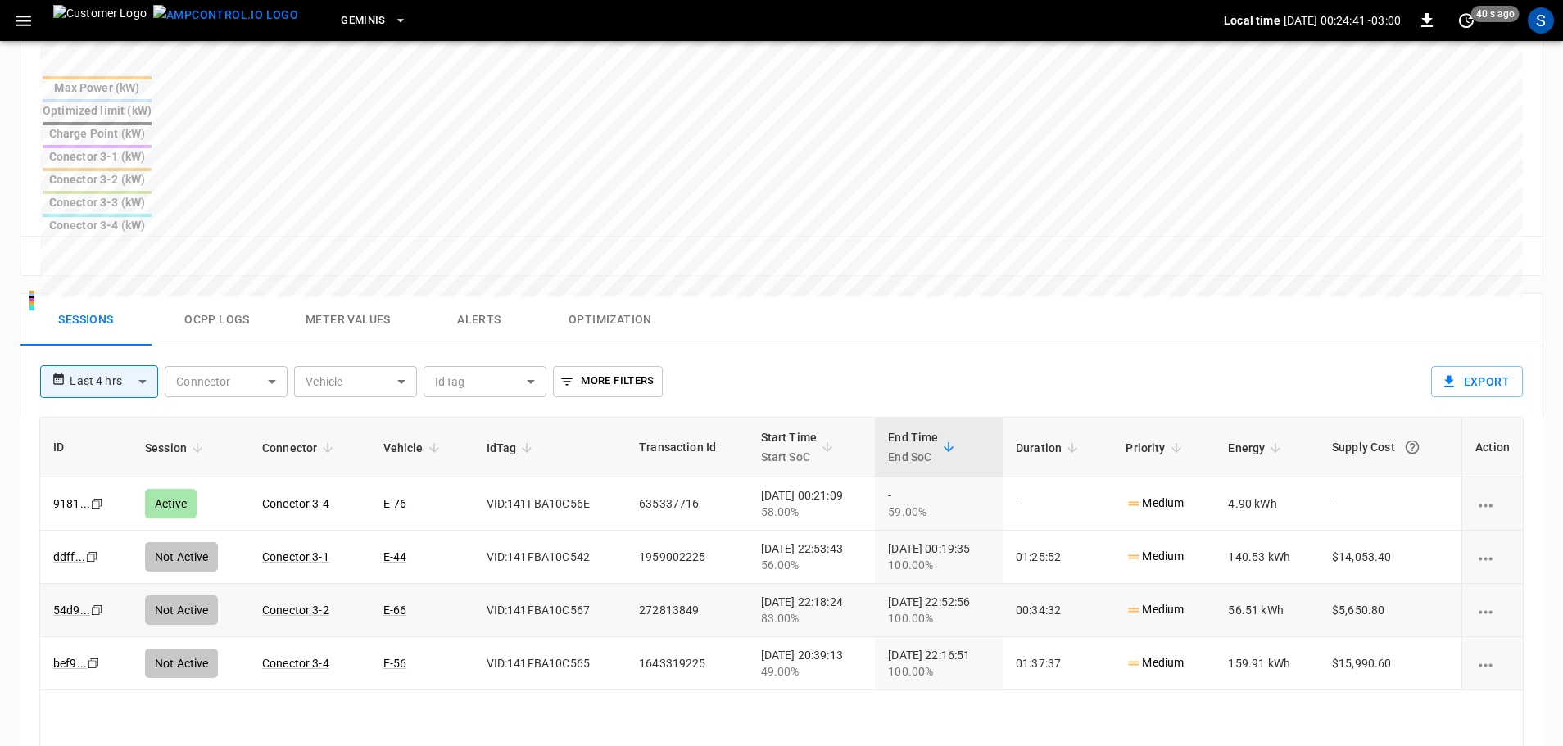 This screenshot has width=1563, height=746. What do you see at coordinates (923, 447) in the screenshot?
I see `span: End TimeEnd SoC` at bounding box center [923, 447].